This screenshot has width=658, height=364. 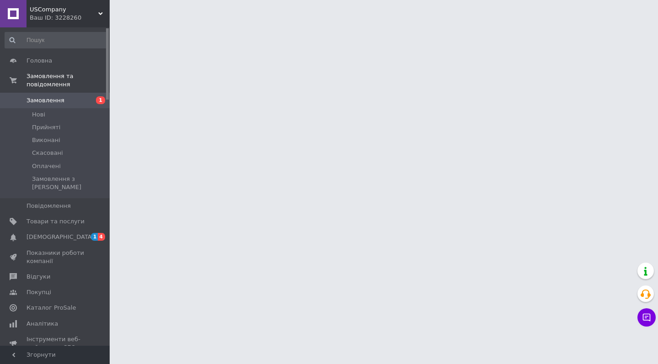 What do you see at coordinates (101, 237) in the screenshot?
I see `span: 4` at bounding box center [101, 237].